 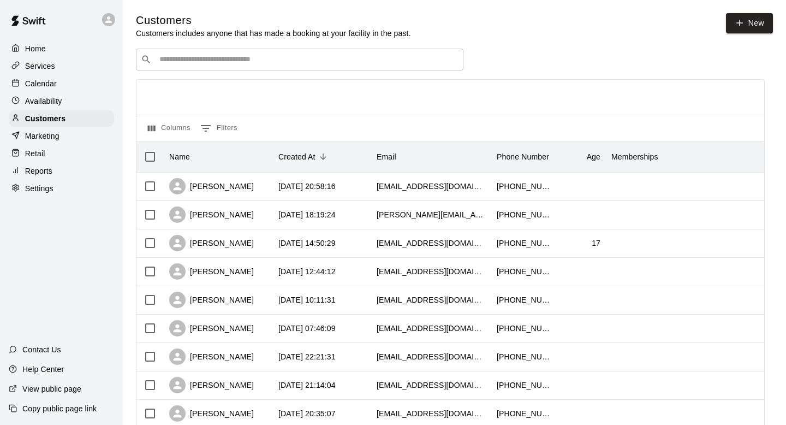 I want to click on p: Calendar, so click(x=41, y=84).